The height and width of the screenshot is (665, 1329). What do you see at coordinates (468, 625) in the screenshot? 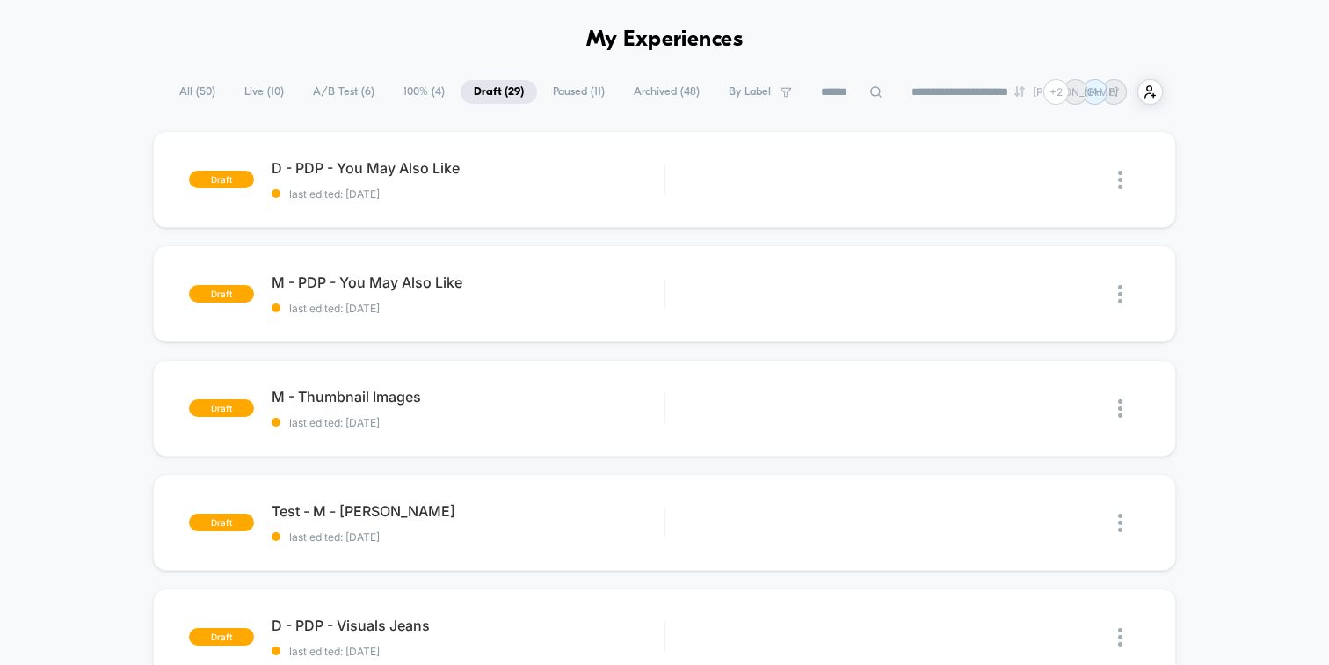
I see `span: D - PDP - Visuals Jeans` at bounding box center [468, 625].